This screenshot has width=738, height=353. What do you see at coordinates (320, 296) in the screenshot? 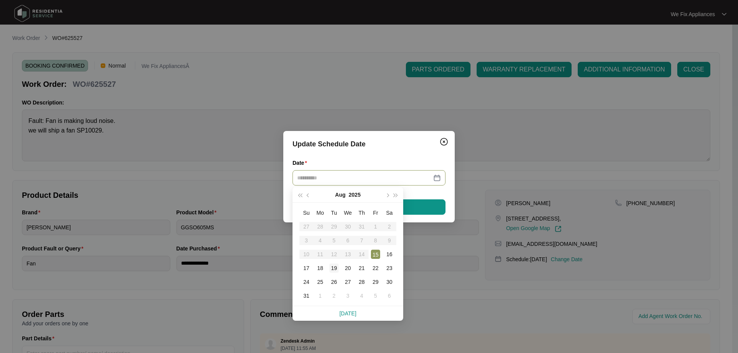
I see `td: 2025-09-01` at bounding box center [320, 296].